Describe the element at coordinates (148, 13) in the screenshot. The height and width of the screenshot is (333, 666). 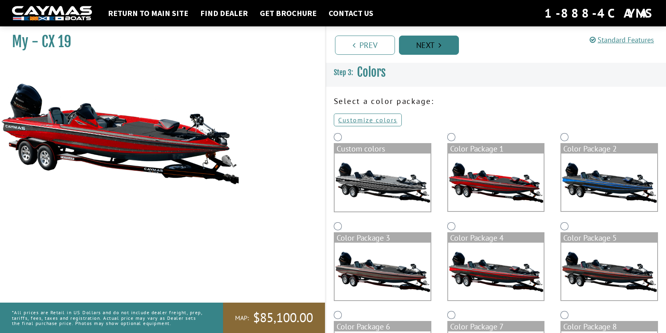
I see `a: Return to main site` at that location.